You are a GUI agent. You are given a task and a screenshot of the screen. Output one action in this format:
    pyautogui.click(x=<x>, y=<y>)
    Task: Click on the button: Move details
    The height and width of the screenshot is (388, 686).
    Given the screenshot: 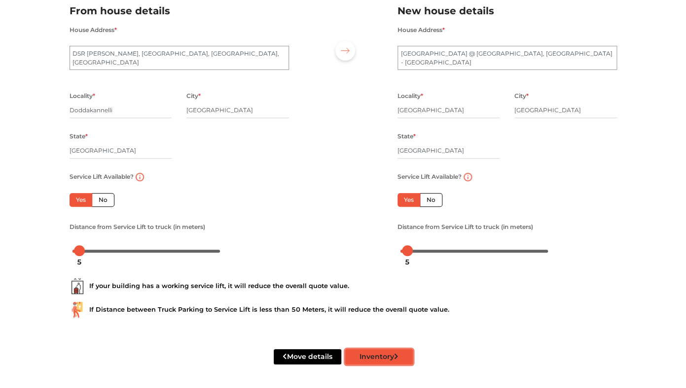 What is the action you would take?
    pyautogui.click(x=307, y=357)
    